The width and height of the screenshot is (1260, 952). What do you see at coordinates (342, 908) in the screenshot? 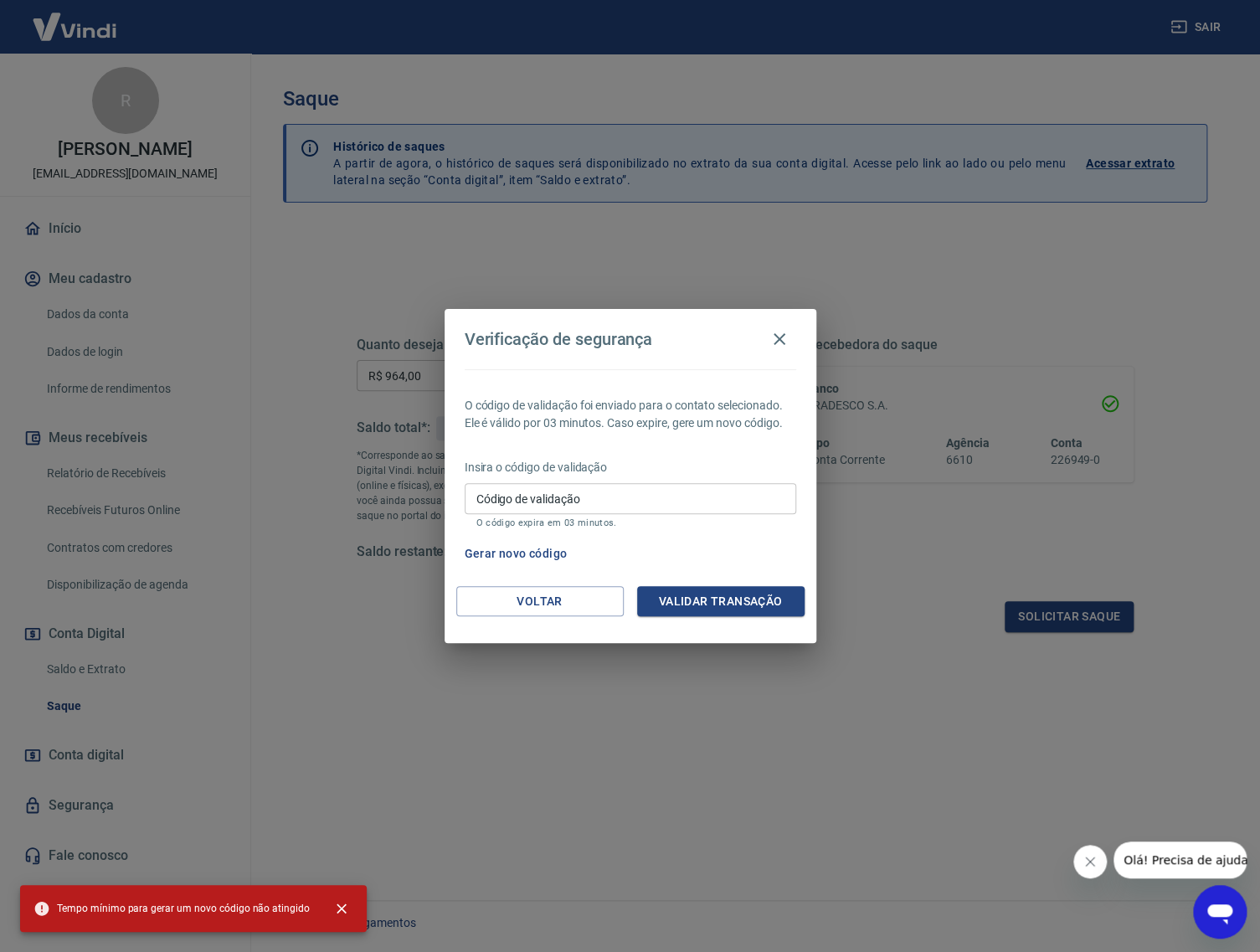
I see `button: close` at bounding box center [342, 908].